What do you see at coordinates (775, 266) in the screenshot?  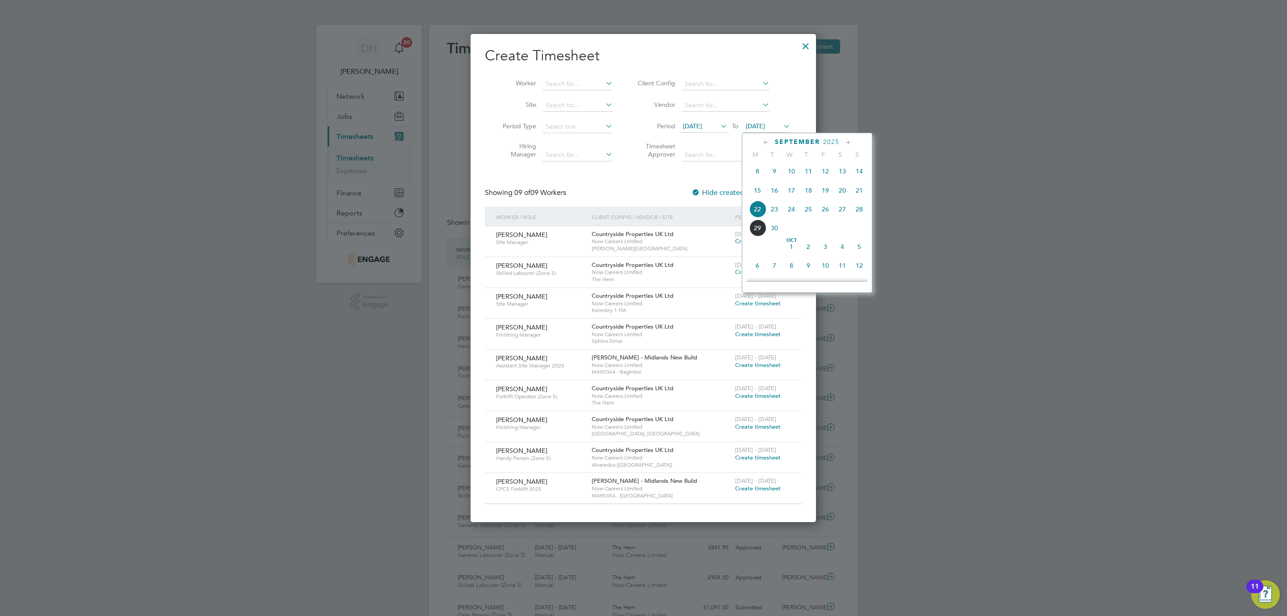 I see `span: 7` at bounding box center [775, 266].